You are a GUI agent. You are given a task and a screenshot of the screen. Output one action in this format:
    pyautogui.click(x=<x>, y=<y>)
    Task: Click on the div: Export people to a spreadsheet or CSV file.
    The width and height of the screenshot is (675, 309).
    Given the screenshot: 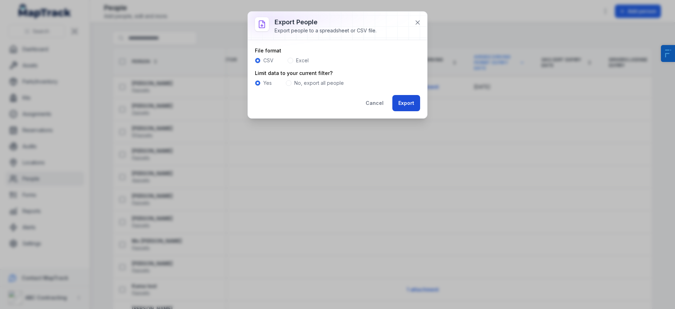 What is the action you would take?
    pyautogui.click(x=326, y=31)
    